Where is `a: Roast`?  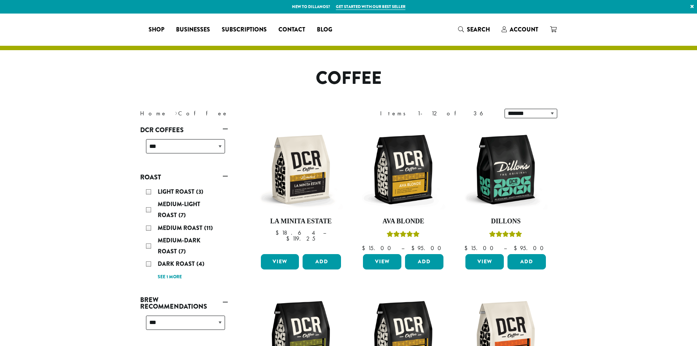
a: Roast is located at coordinates (184, 177).